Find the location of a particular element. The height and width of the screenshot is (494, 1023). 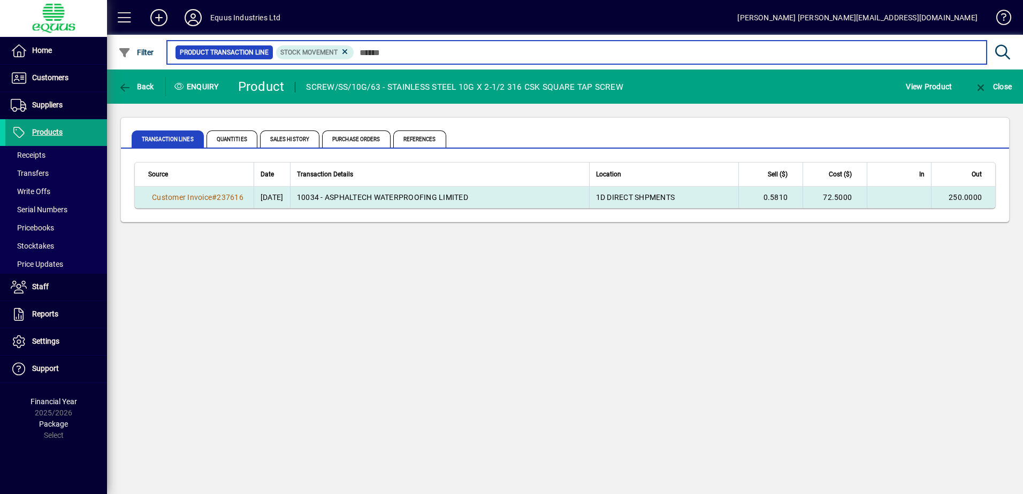

a: Customer Invoice#237616 is located at coordinates (197, 197).